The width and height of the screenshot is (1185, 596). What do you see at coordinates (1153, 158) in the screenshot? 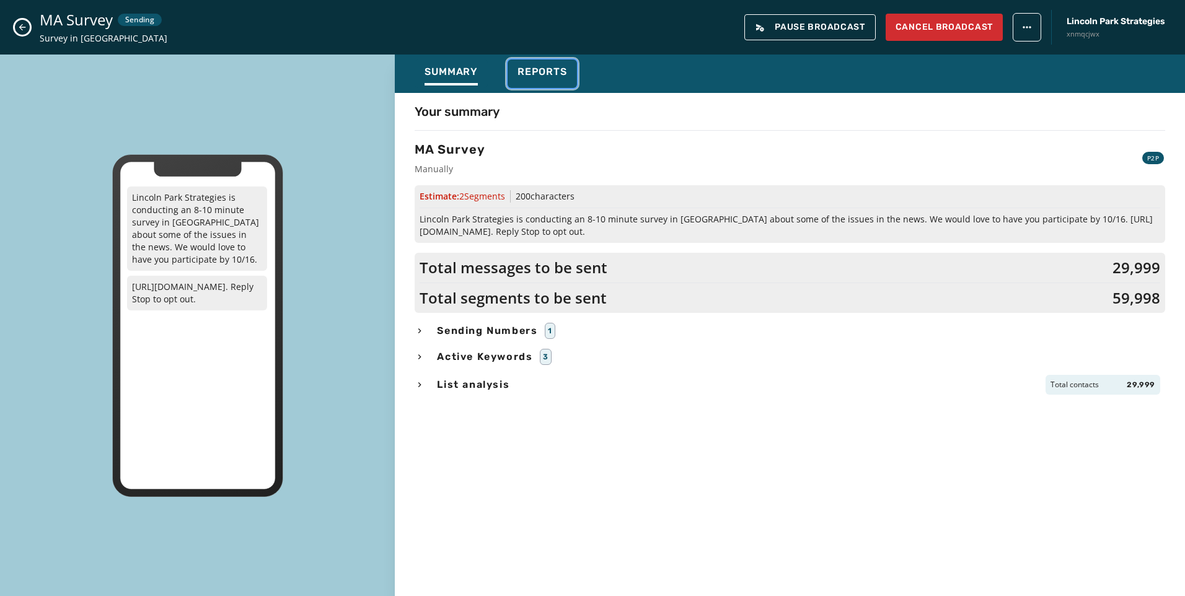
I see `div: P2P` at bounding box center [1153, 158].